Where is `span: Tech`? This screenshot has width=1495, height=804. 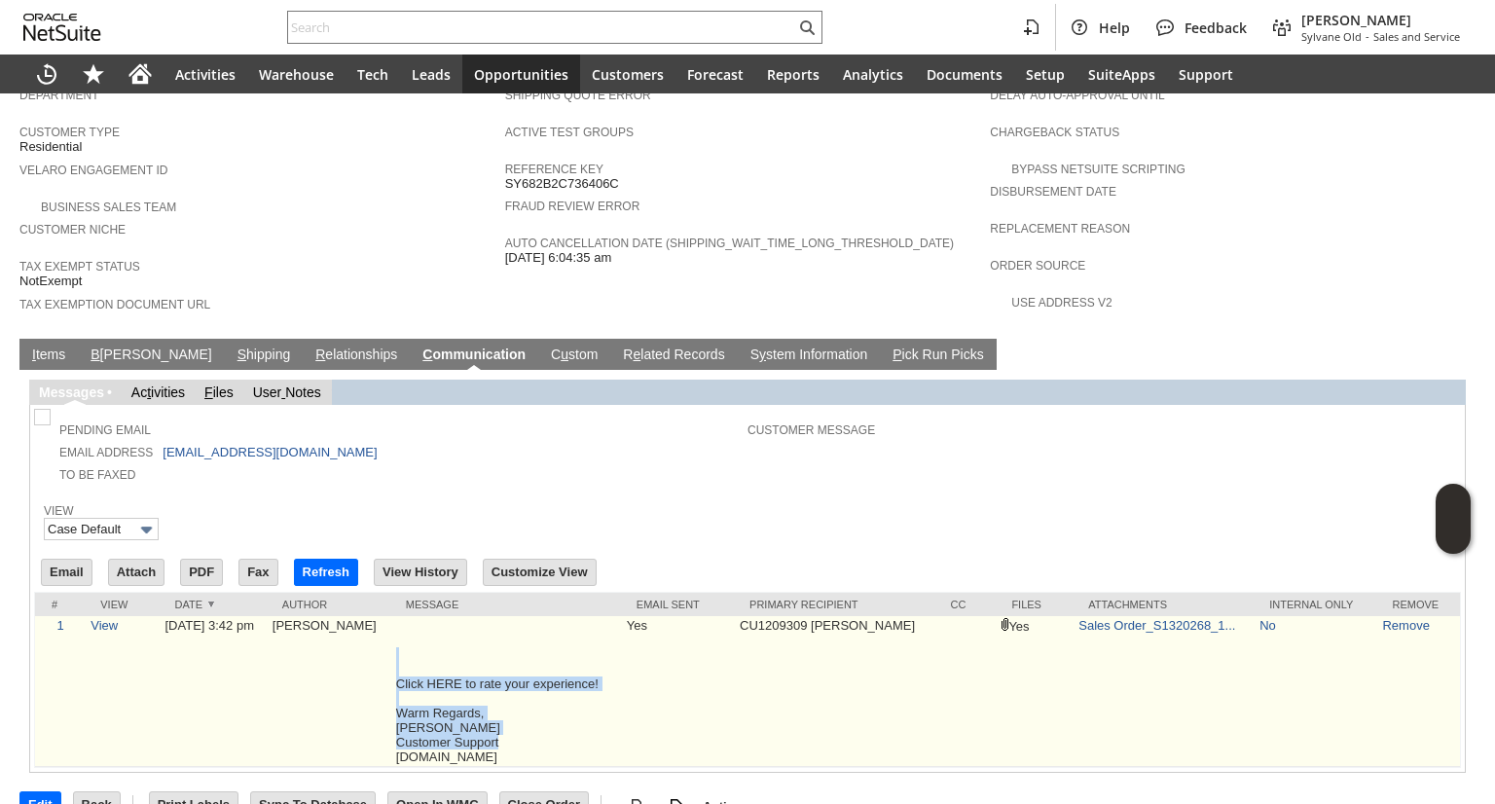 span: Tech is located at coordinates (373, 74).